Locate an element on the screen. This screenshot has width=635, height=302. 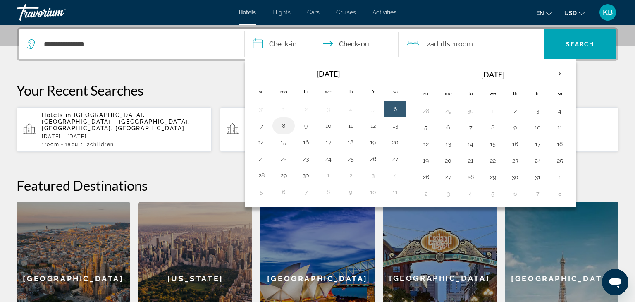
span: Children is located at coordinates (102, 144).